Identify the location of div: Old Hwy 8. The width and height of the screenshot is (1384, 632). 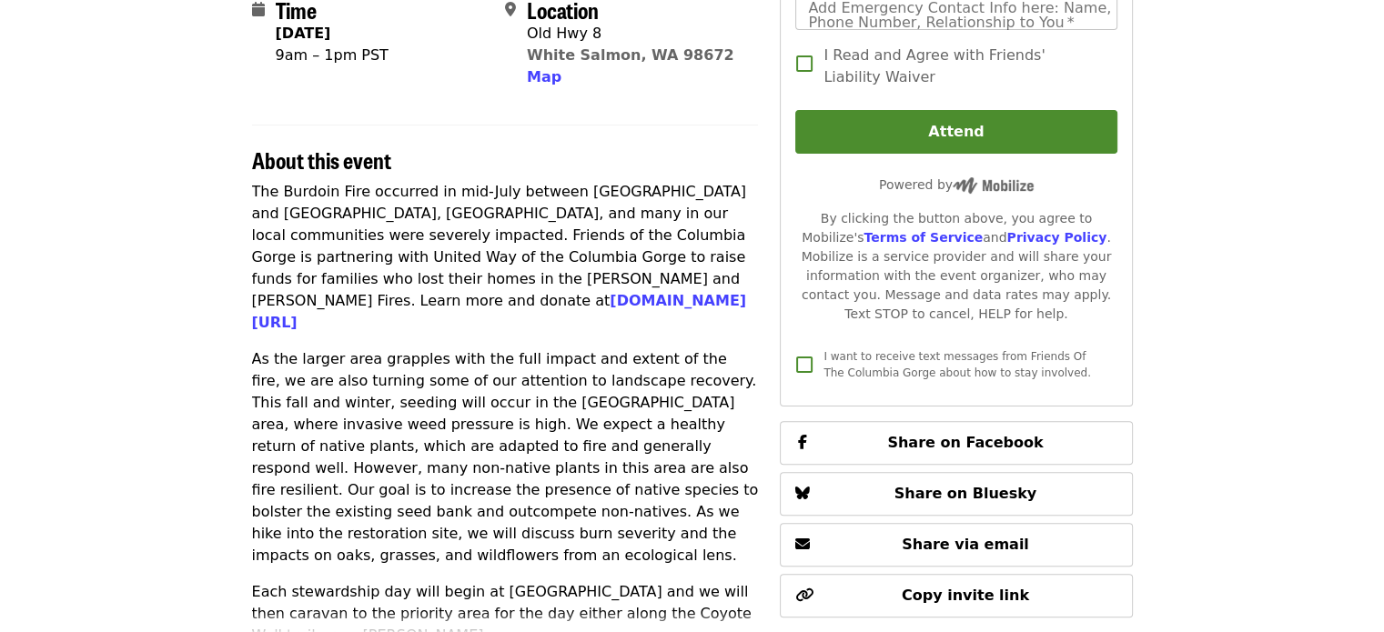
(631, 34).